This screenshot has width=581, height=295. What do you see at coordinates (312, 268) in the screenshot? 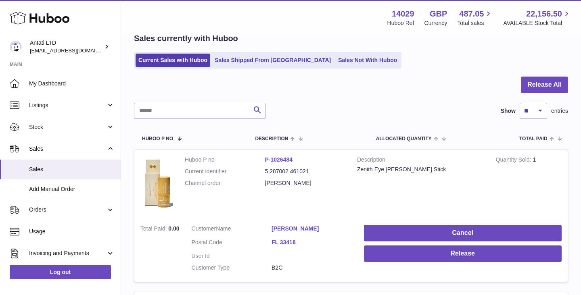
I see `dd: B2C` at bounding box center [312, 268].